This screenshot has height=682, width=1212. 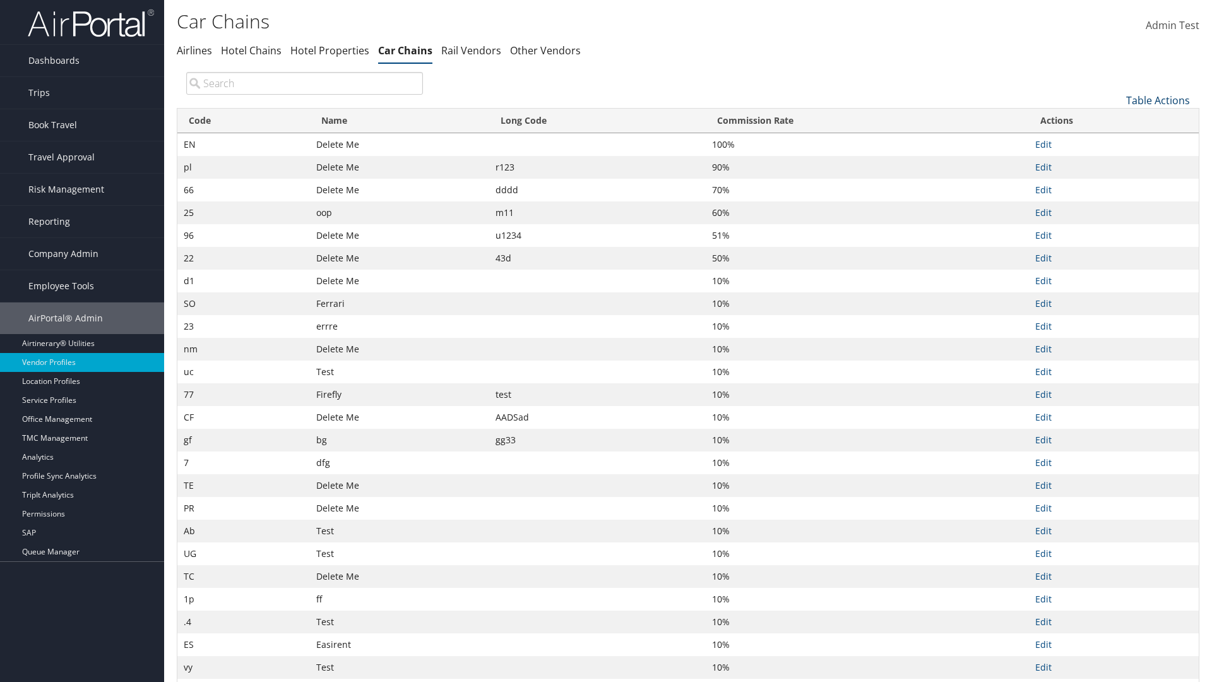 What do you see at coordinates (244, 167) in the screenshot?
I see `td: pl` at bounding box center [244, 167].